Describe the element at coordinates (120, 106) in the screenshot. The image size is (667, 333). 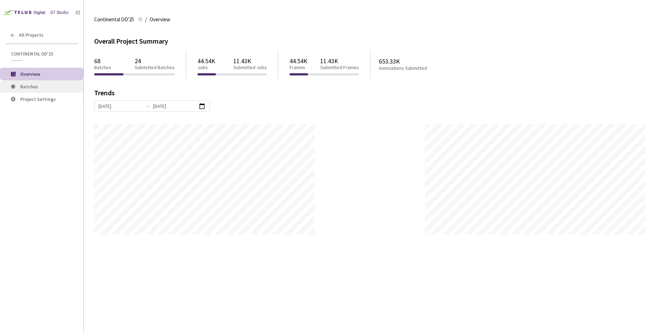
I see `input: Start date` at that location.